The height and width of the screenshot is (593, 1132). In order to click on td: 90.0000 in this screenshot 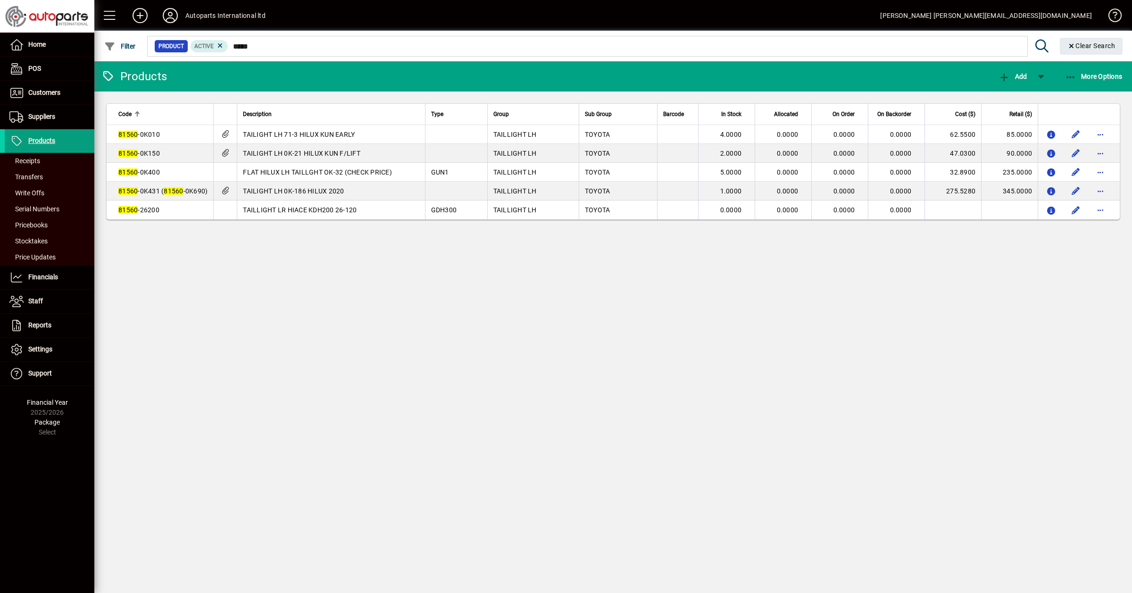, I will do `click(1010, 153)`.